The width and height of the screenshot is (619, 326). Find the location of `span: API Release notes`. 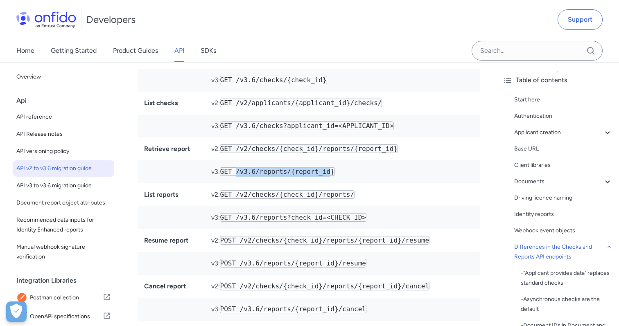

span: API Release notes is located at coordinates (63, 134).